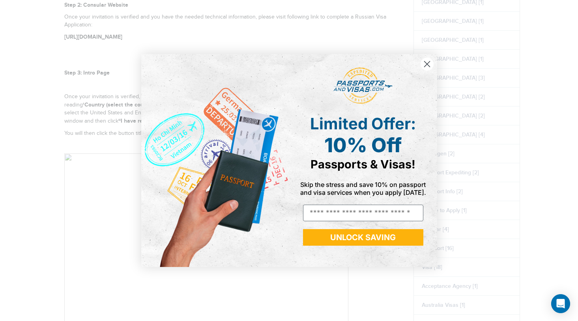 The width and height of the screenshot is (578, 321). I want to click on span: Limited Offer:, so click(363, 124).